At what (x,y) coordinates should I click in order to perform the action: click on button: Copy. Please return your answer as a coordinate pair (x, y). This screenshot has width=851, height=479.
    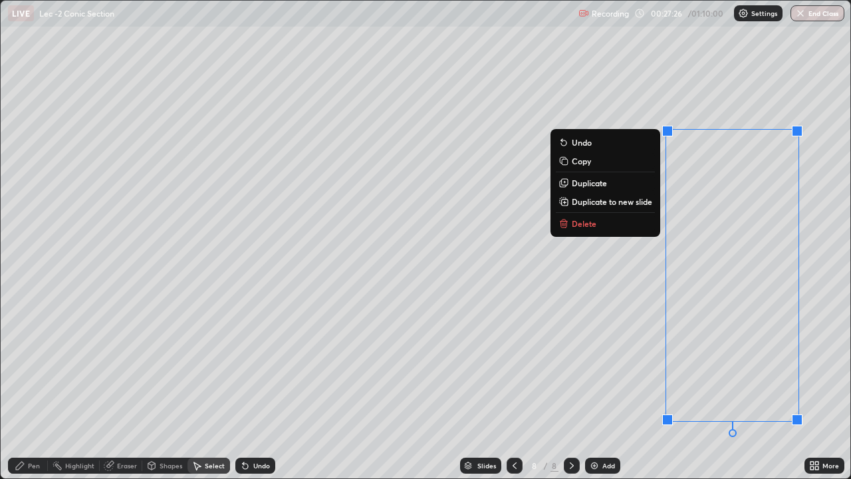
    Looking at the image, I should click on (605, 161).